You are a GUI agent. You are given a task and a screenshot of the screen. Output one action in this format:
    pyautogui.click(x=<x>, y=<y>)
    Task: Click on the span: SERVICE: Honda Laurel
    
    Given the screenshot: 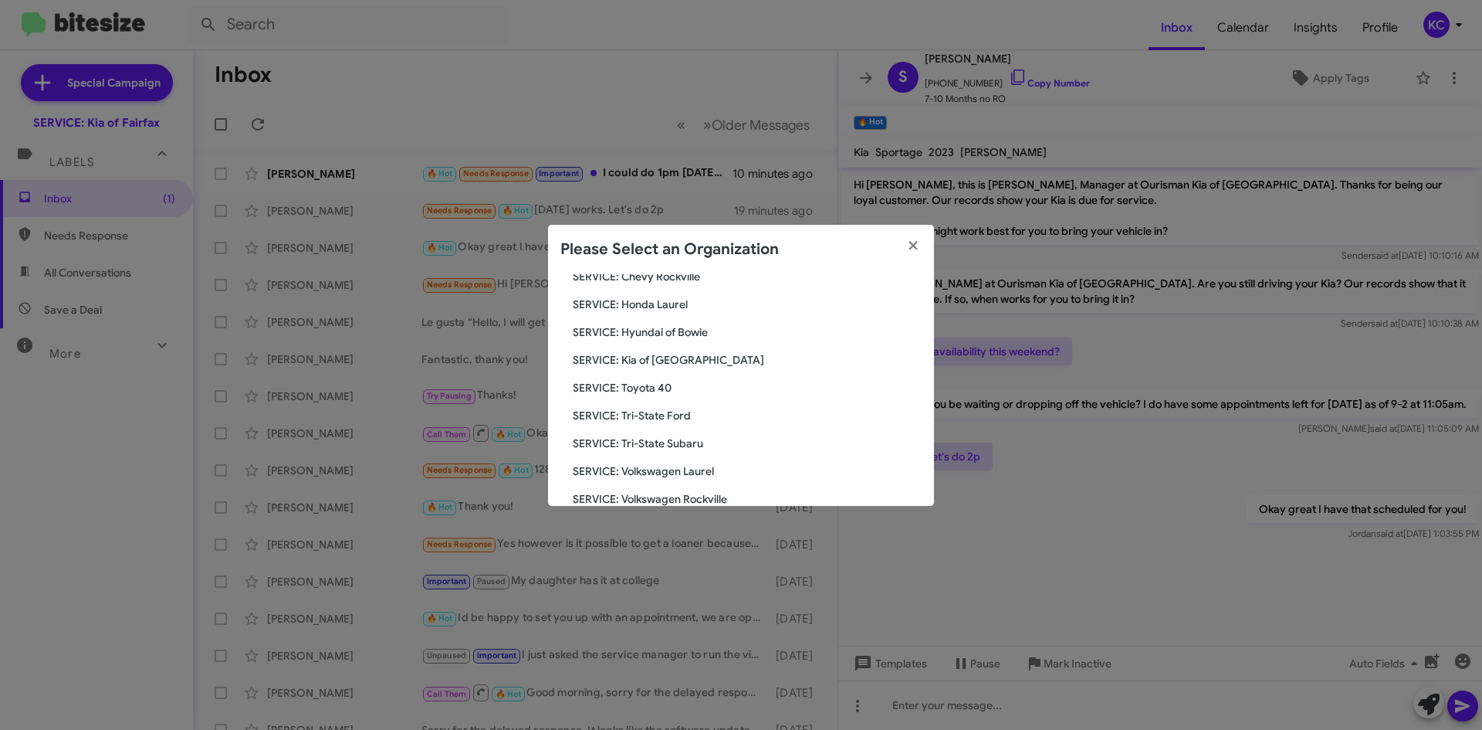 What is the action you would take?
    pyautogui.click(x=747, y=304)
    